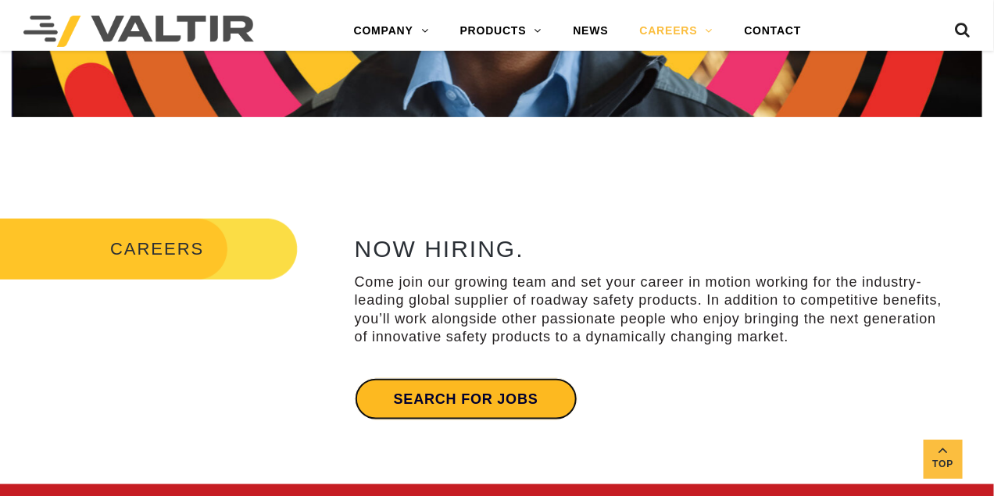 The height and width of the screenshot is (496, 994). What do you see at coordinates (944, 460) in the screenshot?
I see `a: Top` at bounding box center [944, 460].